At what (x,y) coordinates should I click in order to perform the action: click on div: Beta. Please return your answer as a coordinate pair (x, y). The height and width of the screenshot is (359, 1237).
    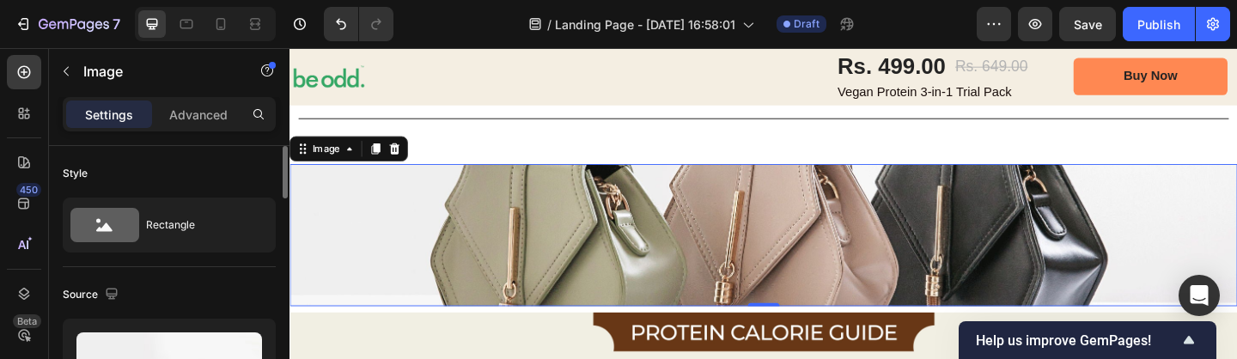
    Looking at the image, I should click on (27, 321).